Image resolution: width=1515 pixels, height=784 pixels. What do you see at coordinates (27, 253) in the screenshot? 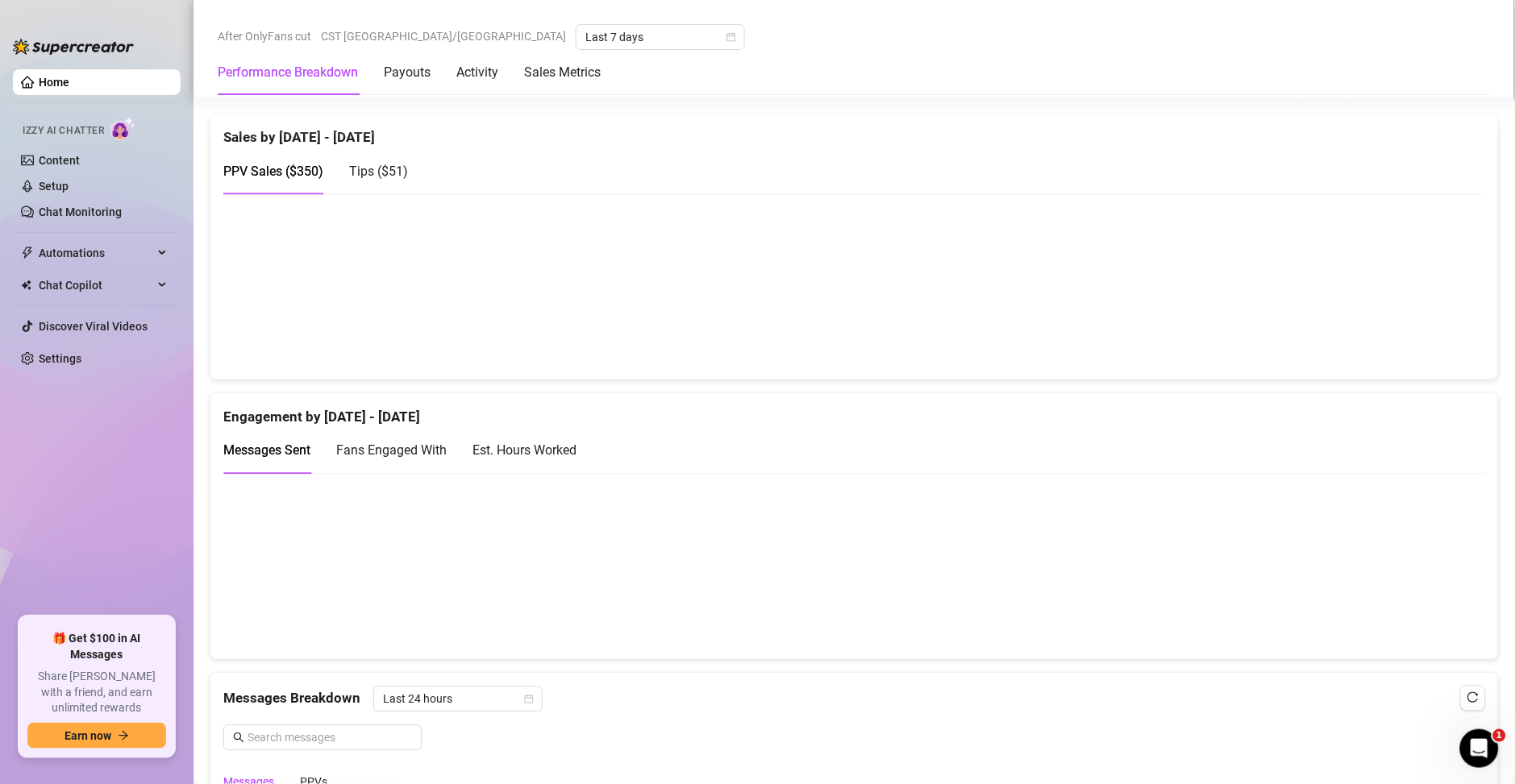
I see `span: thunderbolt` at bounding box center [27, 253].